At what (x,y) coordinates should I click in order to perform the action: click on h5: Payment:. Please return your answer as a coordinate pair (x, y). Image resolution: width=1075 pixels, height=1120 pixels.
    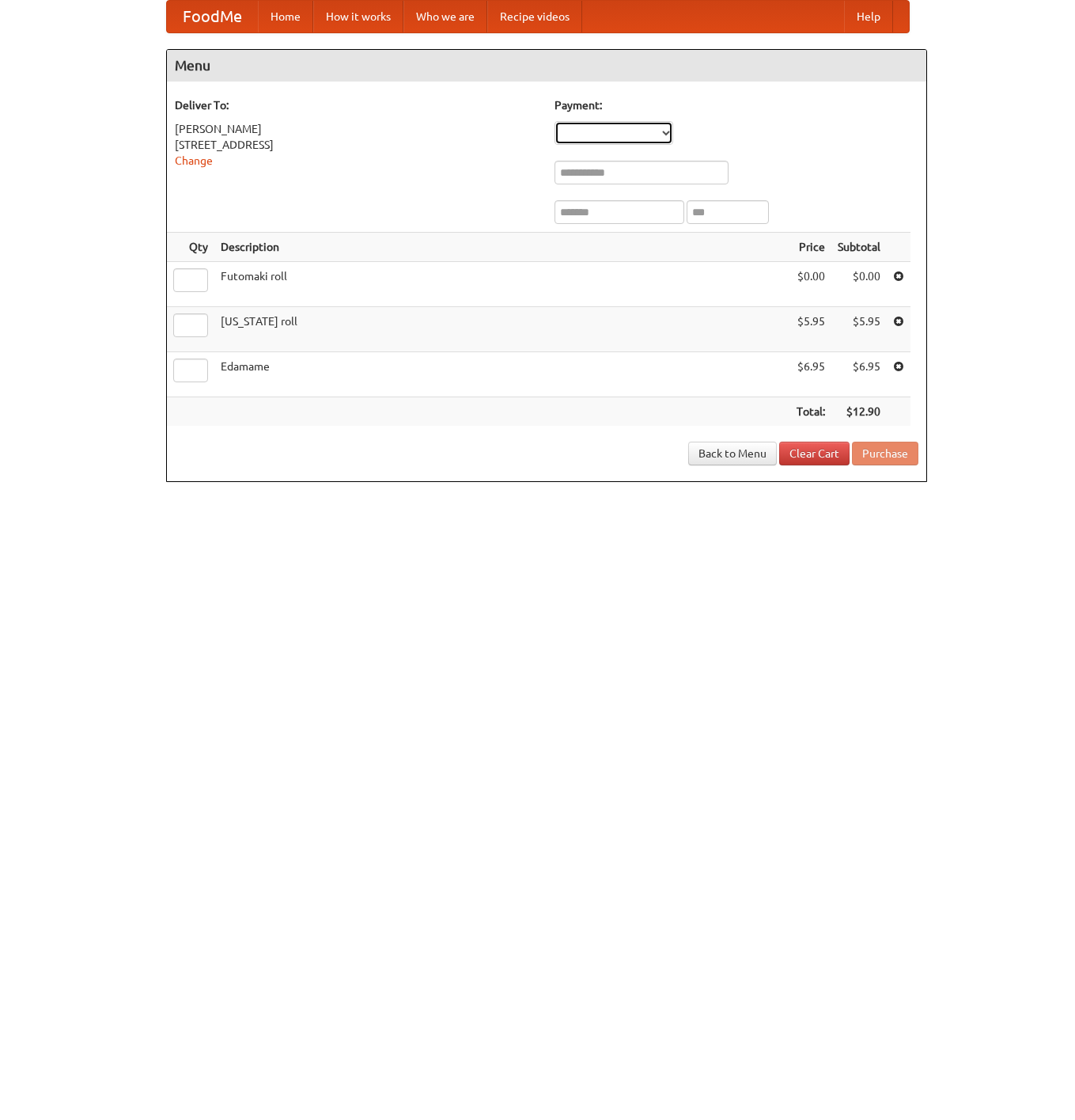
    Looking at the image, I should click on (737, 105).